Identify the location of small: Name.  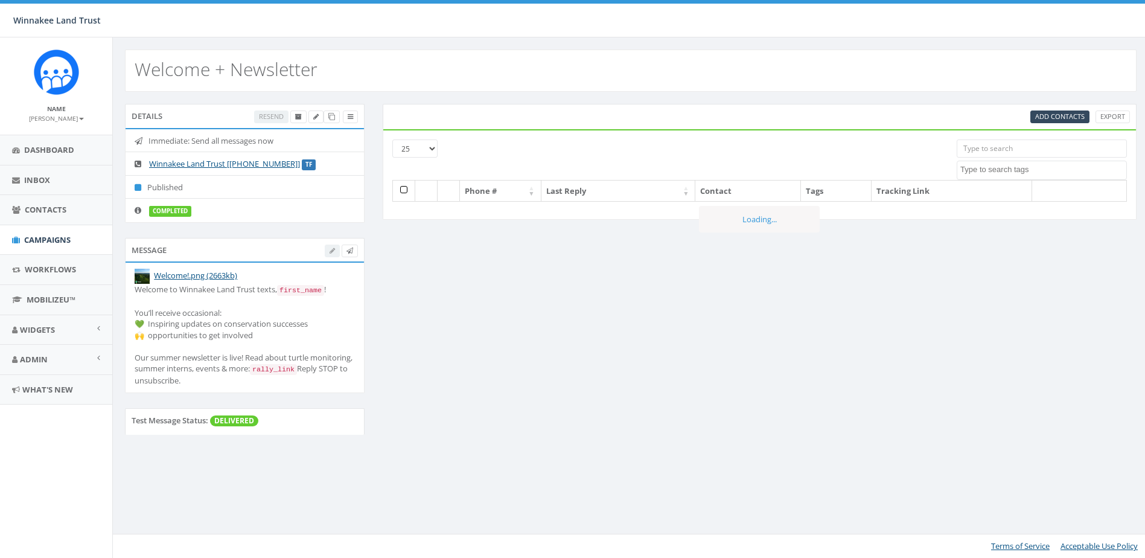
(56, 109).